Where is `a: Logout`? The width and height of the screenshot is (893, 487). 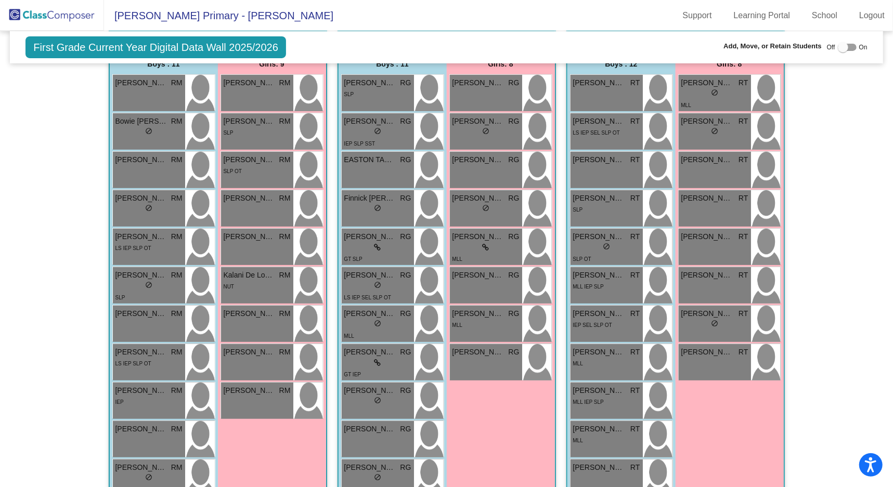 a: Logout is located at coordinates (871, 16).